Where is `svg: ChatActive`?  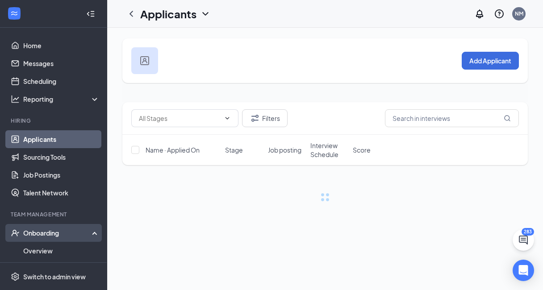
svg: ChatActive is located at coordinates (523, 240).